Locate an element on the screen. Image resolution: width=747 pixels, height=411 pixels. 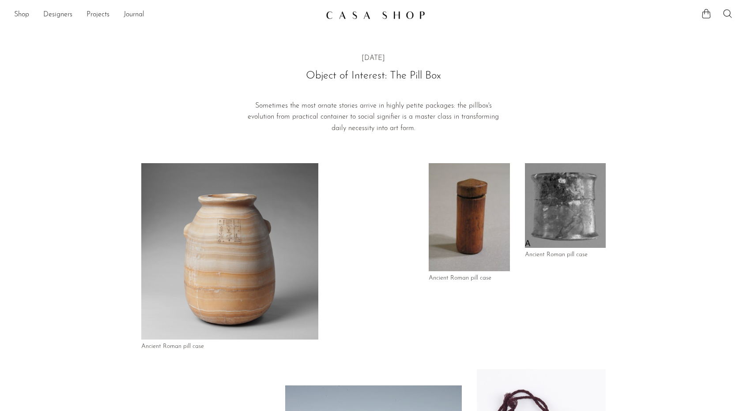
a: Journal is located at coordinates (134, 15).